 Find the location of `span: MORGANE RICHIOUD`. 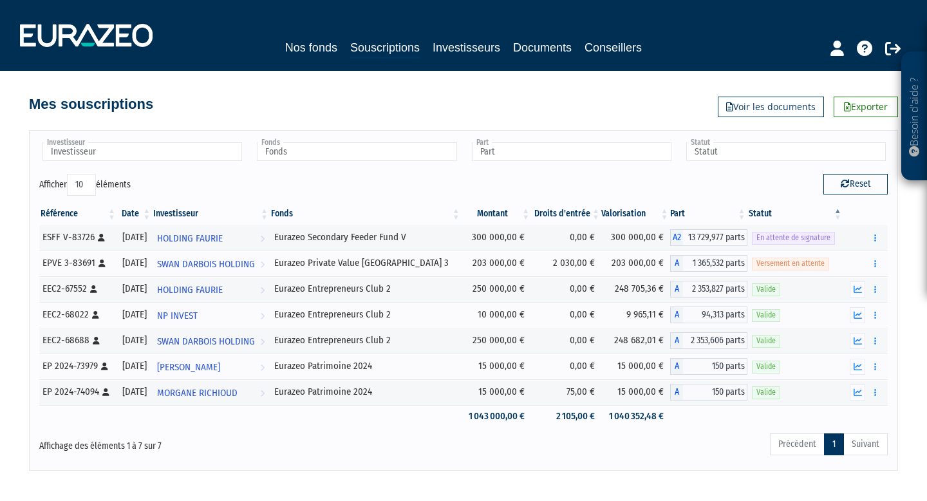

span: MORGANE RICHIOUD is located at coordinates (197, 393).